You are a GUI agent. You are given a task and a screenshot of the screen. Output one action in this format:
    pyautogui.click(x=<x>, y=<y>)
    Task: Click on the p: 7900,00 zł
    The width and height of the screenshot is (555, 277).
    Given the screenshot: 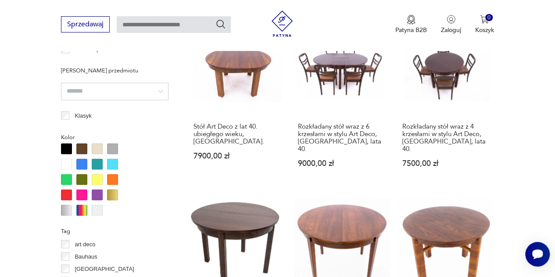 What is the action you would take?
    pyautogui.click(x=237, y=155)
    